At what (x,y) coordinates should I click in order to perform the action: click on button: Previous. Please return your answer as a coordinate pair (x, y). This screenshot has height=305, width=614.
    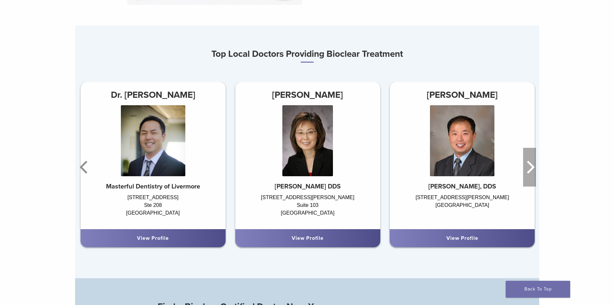
    Looking at the image, I should click on (85, 167).